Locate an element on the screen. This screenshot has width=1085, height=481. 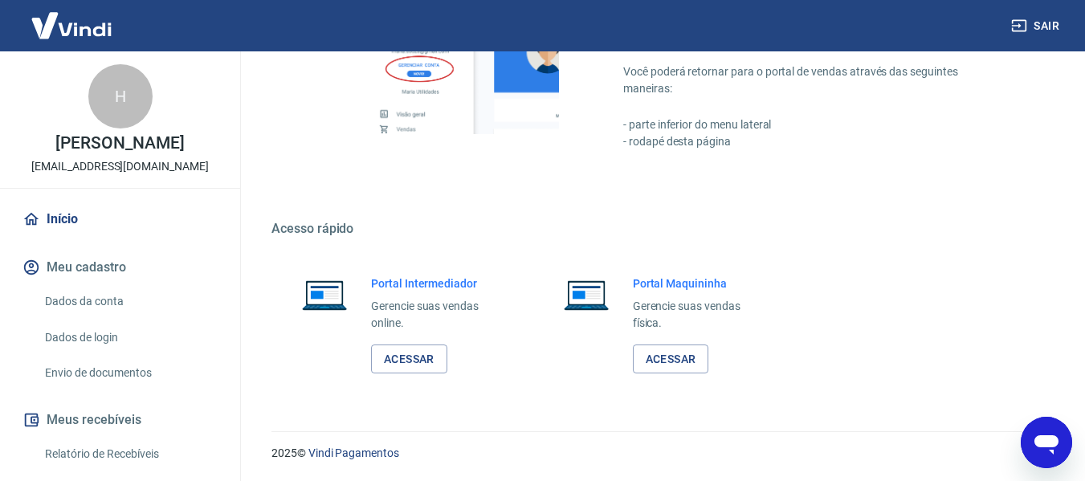
button: Meus recebíveis is located at coordinates (120, 420).